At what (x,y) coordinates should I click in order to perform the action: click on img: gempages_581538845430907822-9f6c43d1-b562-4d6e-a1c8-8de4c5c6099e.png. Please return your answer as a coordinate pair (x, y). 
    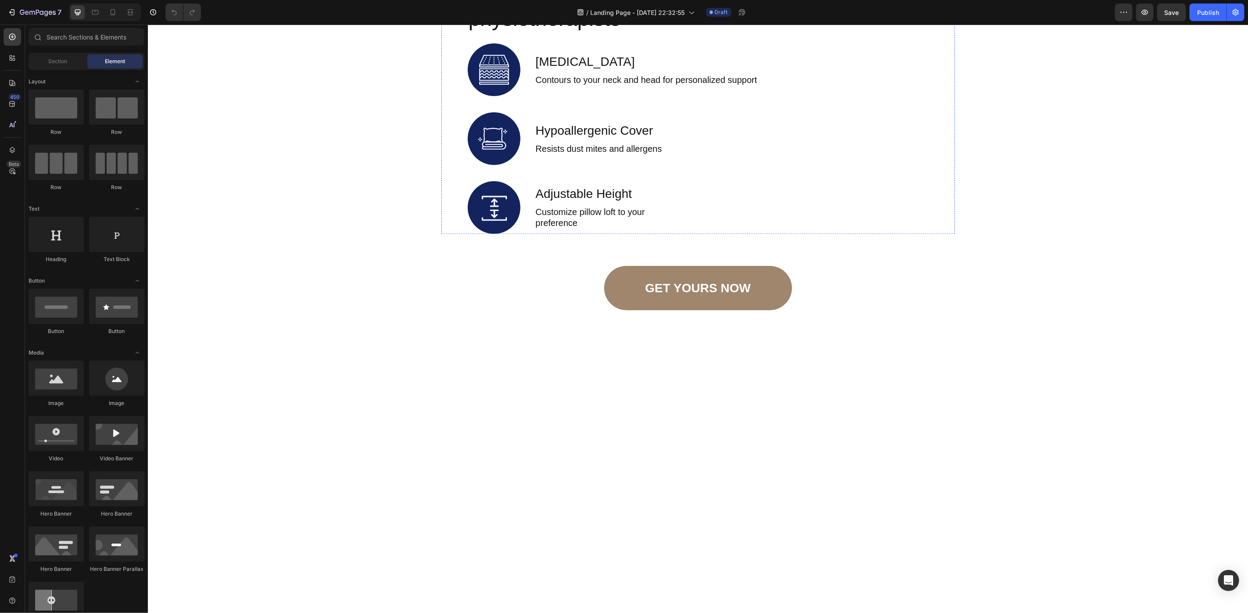
    Looking at the image, I should click on (346, 183).